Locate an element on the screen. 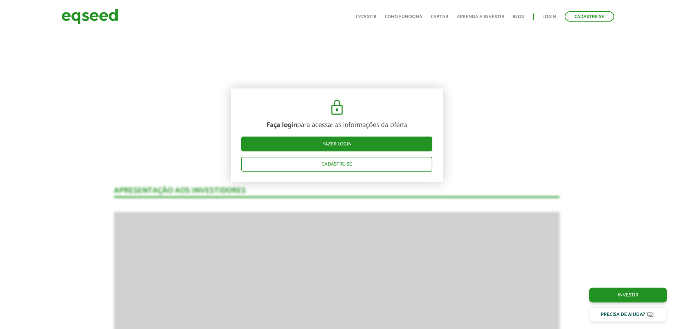  p: para acessar as informações da oferta is located at coordinates (337, 125).